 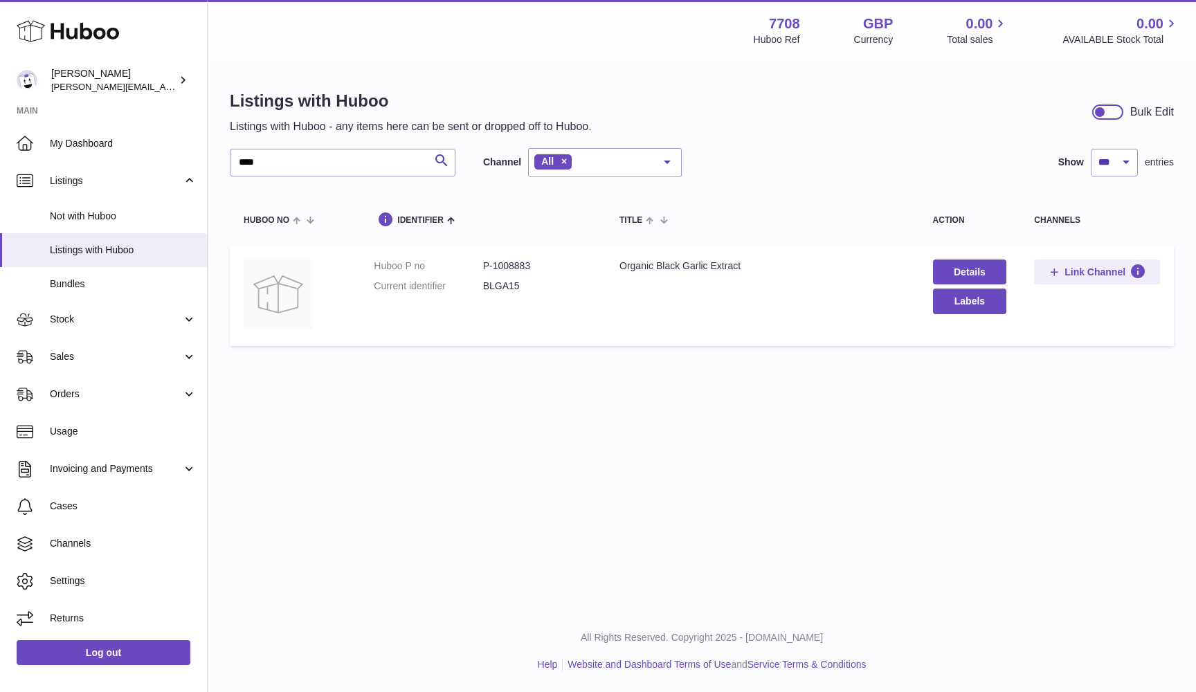 What do you see at coordinates (1095, 272) in the screenshot?
I see `span: Link Channel` at bounding box center [1095, 272].